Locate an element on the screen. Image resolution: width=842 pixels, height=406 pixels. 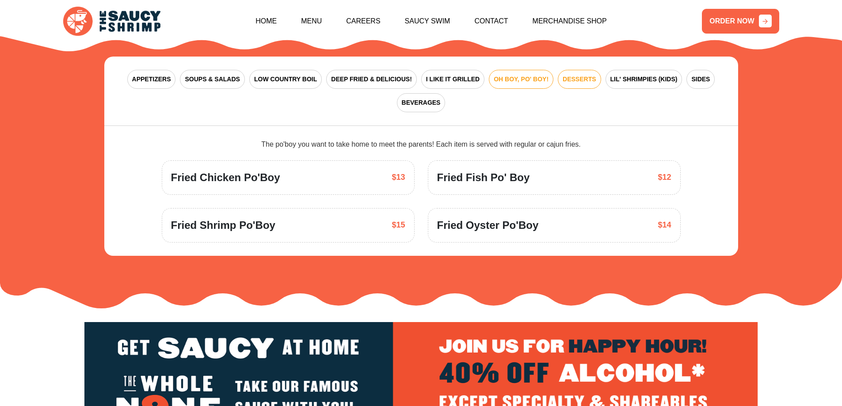
a: Contact is located at coordinates (491, 21).